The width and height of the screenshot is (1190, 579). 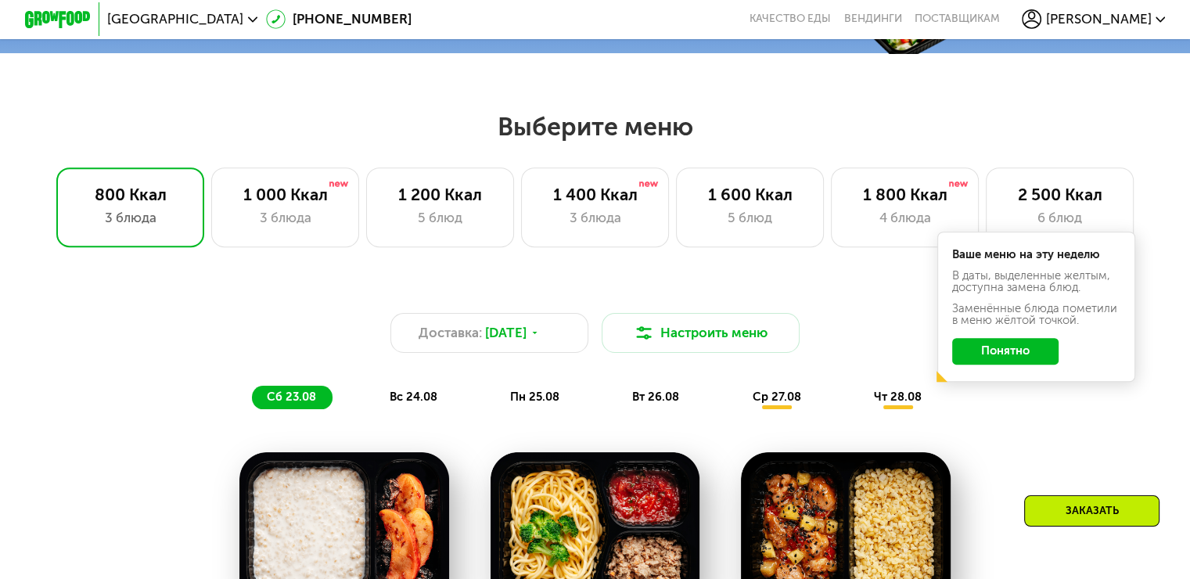 I want to click on a: Вендинги, so click(x=872, y=19).